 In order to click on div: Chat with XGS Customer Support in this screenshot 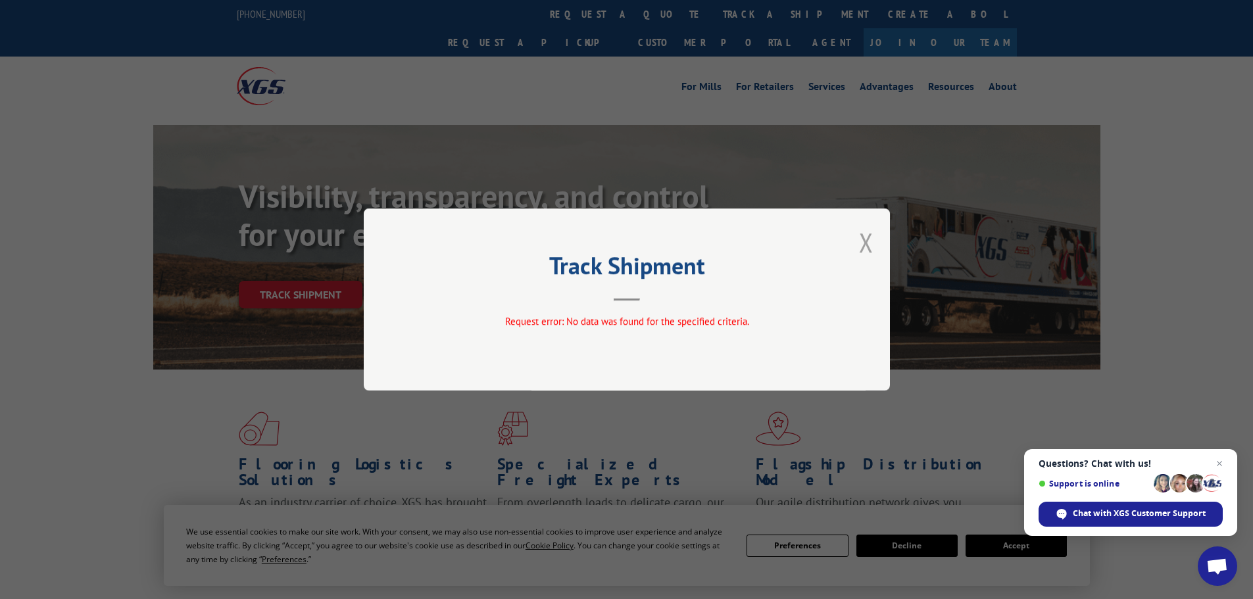, I will do `click(1131, 514)`.